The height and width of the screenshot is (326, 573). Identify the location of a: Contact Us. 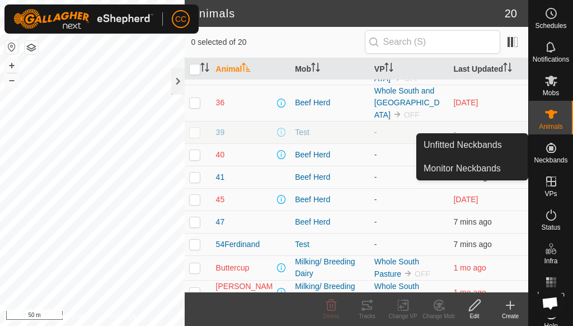
(119, 316).